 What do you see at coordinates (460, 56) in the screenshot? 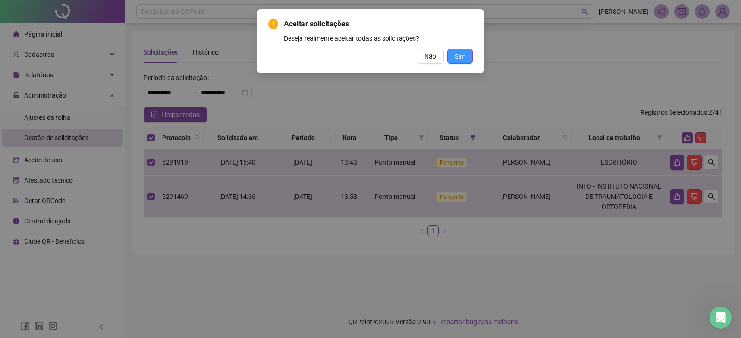
I see `button: Sim` at bounding box center [460, 56].